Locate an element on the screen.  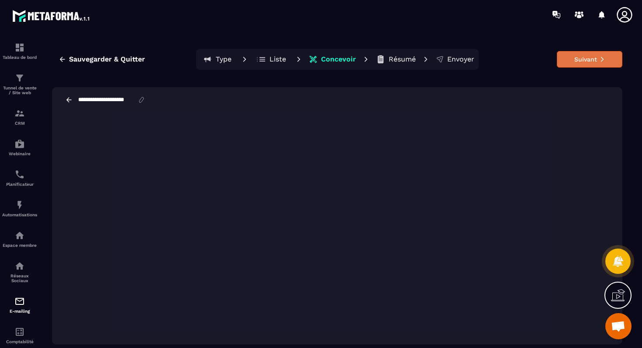
p: Liste is located at coordinates (278, 59).